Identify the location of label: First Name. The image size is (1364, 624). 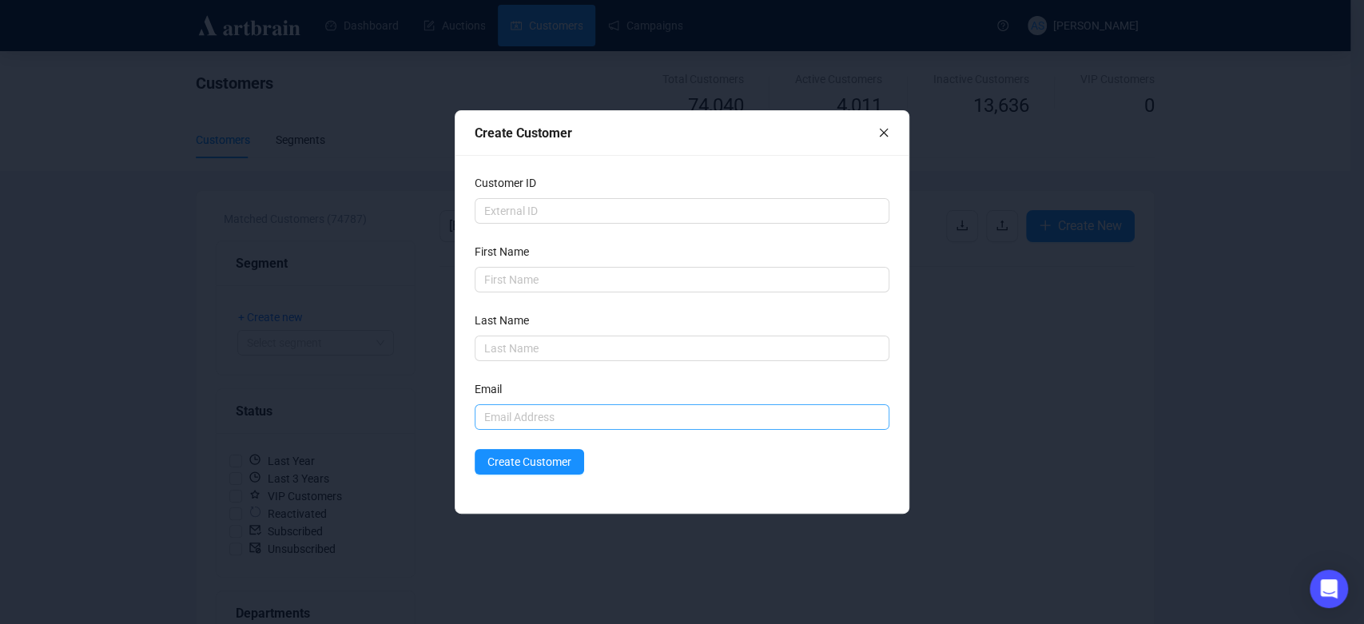
(507, 252).